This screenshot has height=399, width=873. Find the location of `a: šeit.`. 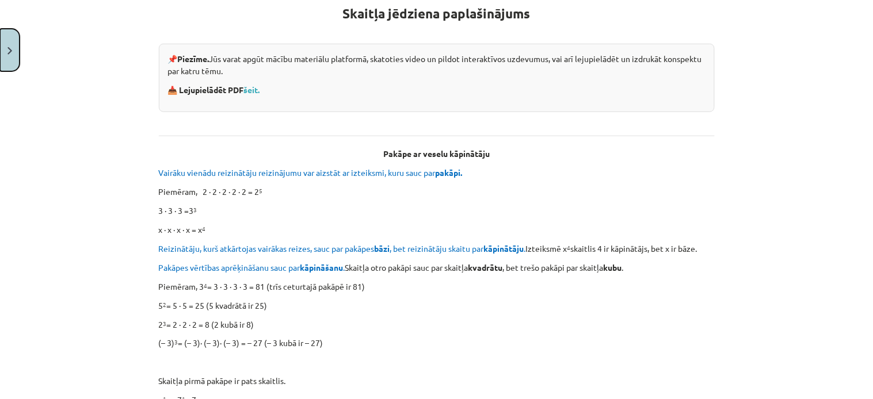

a: šeit. is located at coordinates (252, 90).